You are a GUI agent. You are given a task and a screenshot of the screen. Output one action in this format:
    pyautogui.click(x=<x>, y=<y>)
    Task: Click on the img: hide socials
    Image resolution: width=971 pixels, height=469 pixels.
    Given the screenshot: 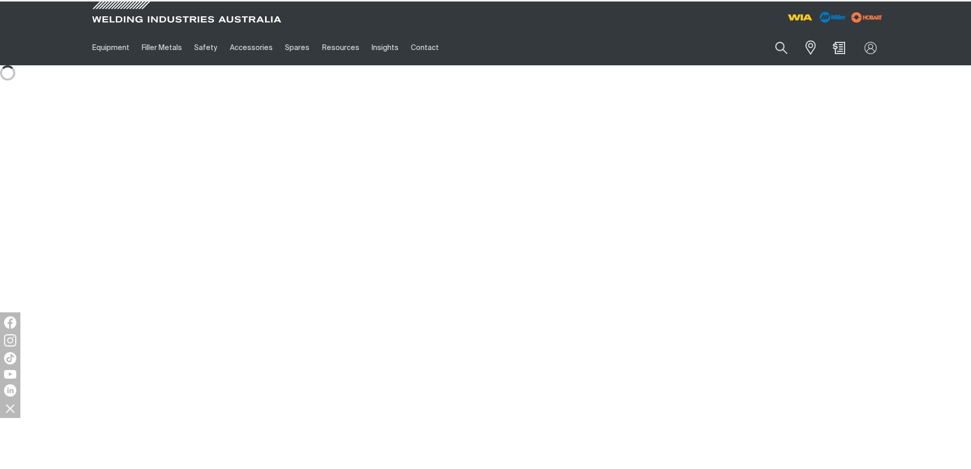 What is the action you would take?
    pyautogui.click(x=10, y=408)
    